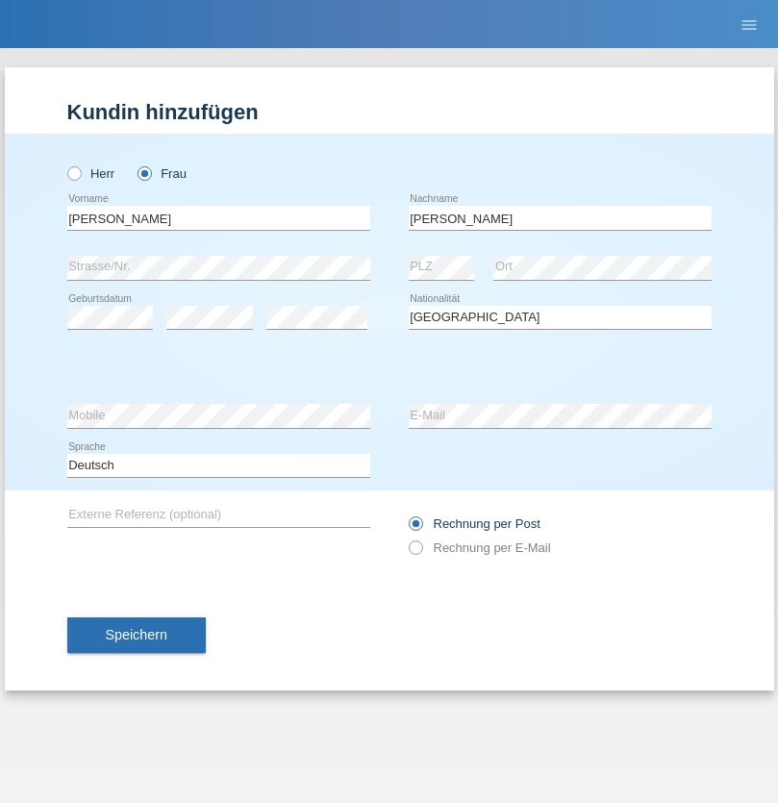 This screenshot has width=778, height=803. I want to click on label: Rechnung per E-Mail, so click(480, 548).